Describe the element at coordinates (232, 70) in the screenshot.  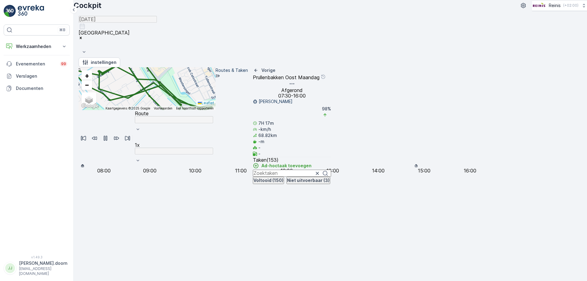
I see `p: Routes & Taken` at that location.